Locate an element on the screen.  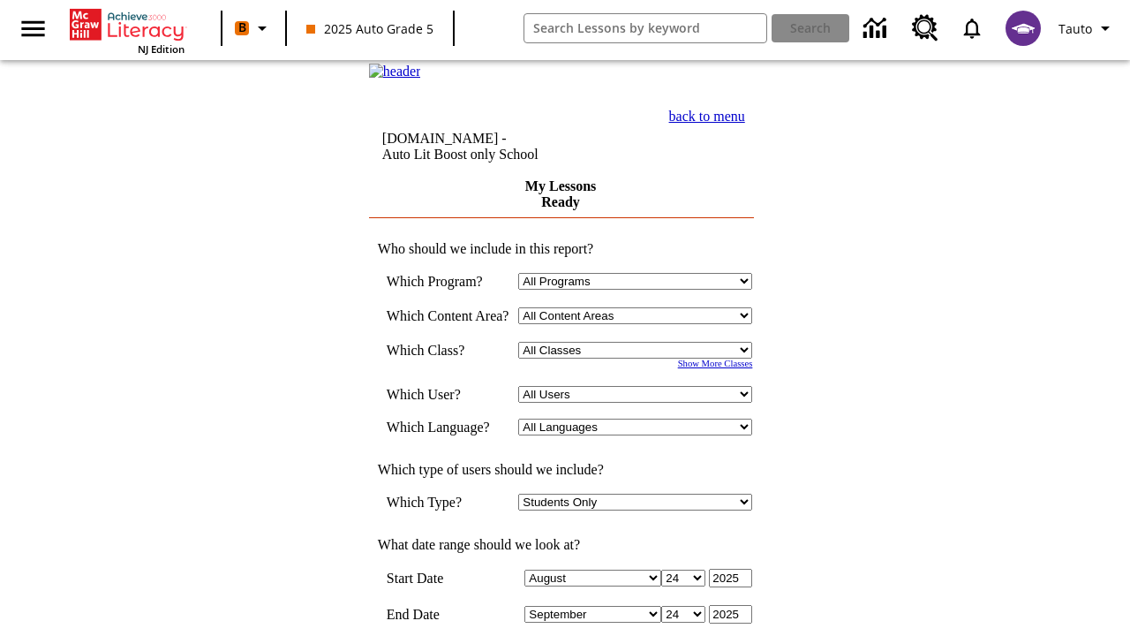
td: Who should we include in this report? is located at coordinates (561, 249).